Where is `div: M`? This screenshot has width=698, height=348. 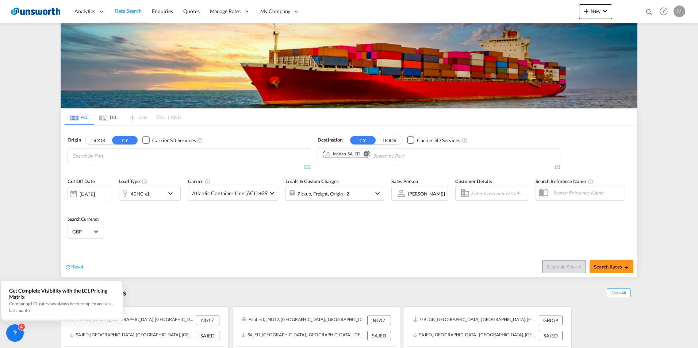 div: M is located at coordinates (679, 11).